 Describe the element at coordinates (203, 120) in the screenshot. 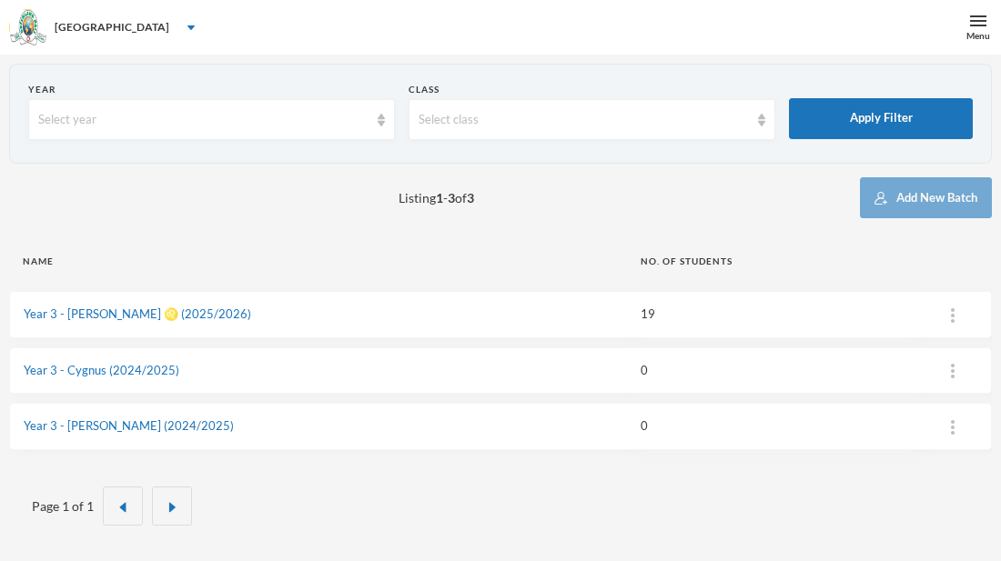

I see `div: Select year` at that location.